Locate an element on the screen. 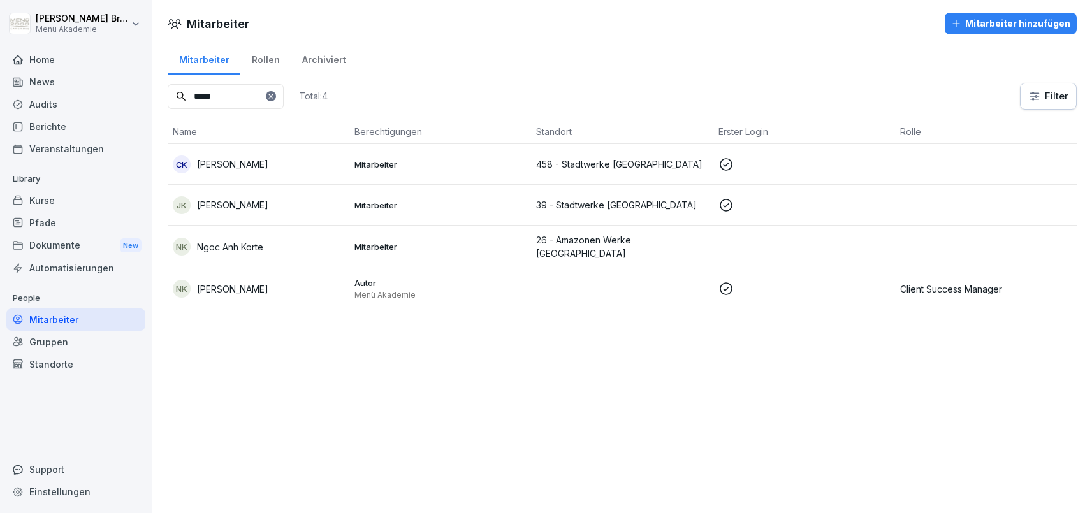 The height and width of the screenshot is (513, 1092). p: People is located at coordinates (76, 298).